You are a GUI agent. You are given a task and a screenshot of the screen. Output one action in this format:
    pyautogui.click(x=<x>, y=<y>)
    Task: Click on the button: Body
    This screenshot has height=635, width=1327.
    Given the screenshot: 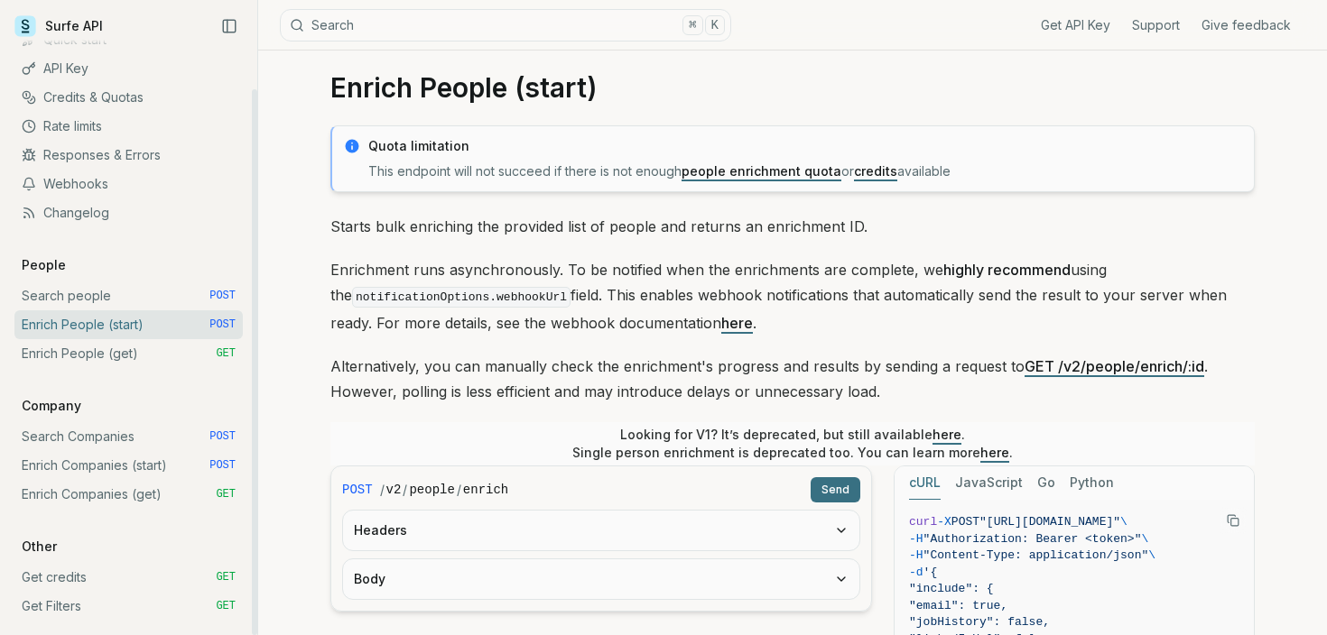 What is the action you would take?
    pyautogui.click(x=601, y=579)
    